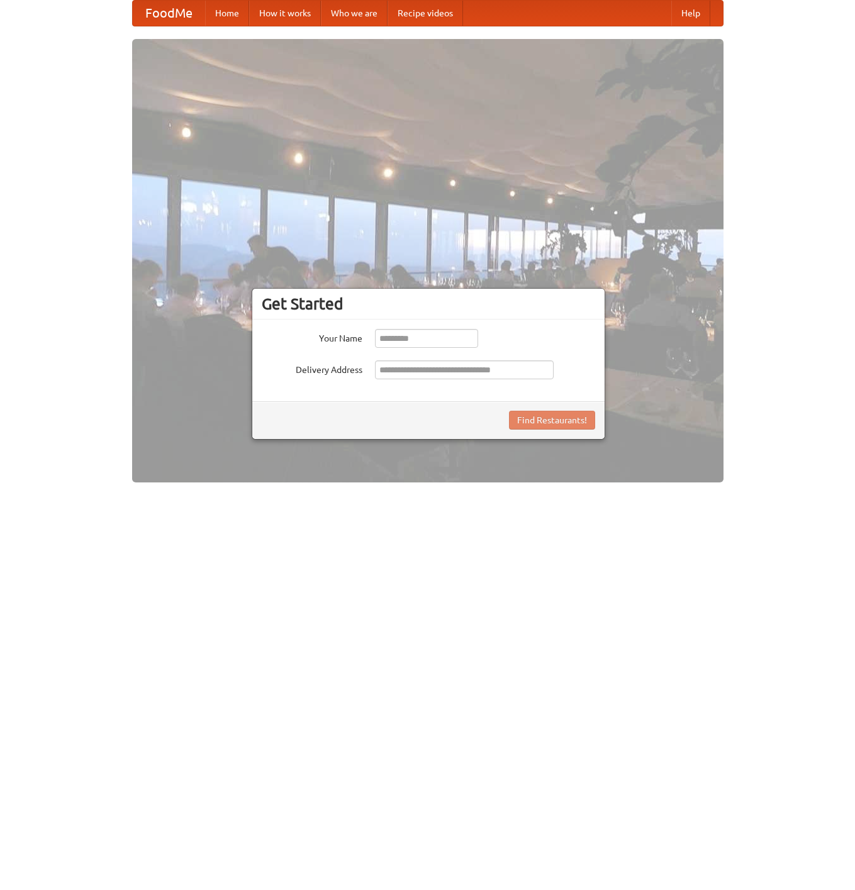 The height and width of the screenshot is (890, 855). Describe the element at coordinates (312, 368) in the screenshot. I see `label: Delivery Address` at that location.